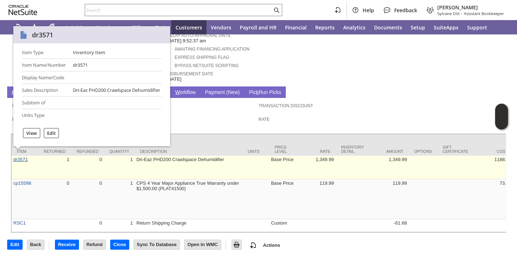 The width and height of the screenshot is (517, 259). Describe the element at coordinates (237, 245) in the screenshot. I see `img: Print` at that location.